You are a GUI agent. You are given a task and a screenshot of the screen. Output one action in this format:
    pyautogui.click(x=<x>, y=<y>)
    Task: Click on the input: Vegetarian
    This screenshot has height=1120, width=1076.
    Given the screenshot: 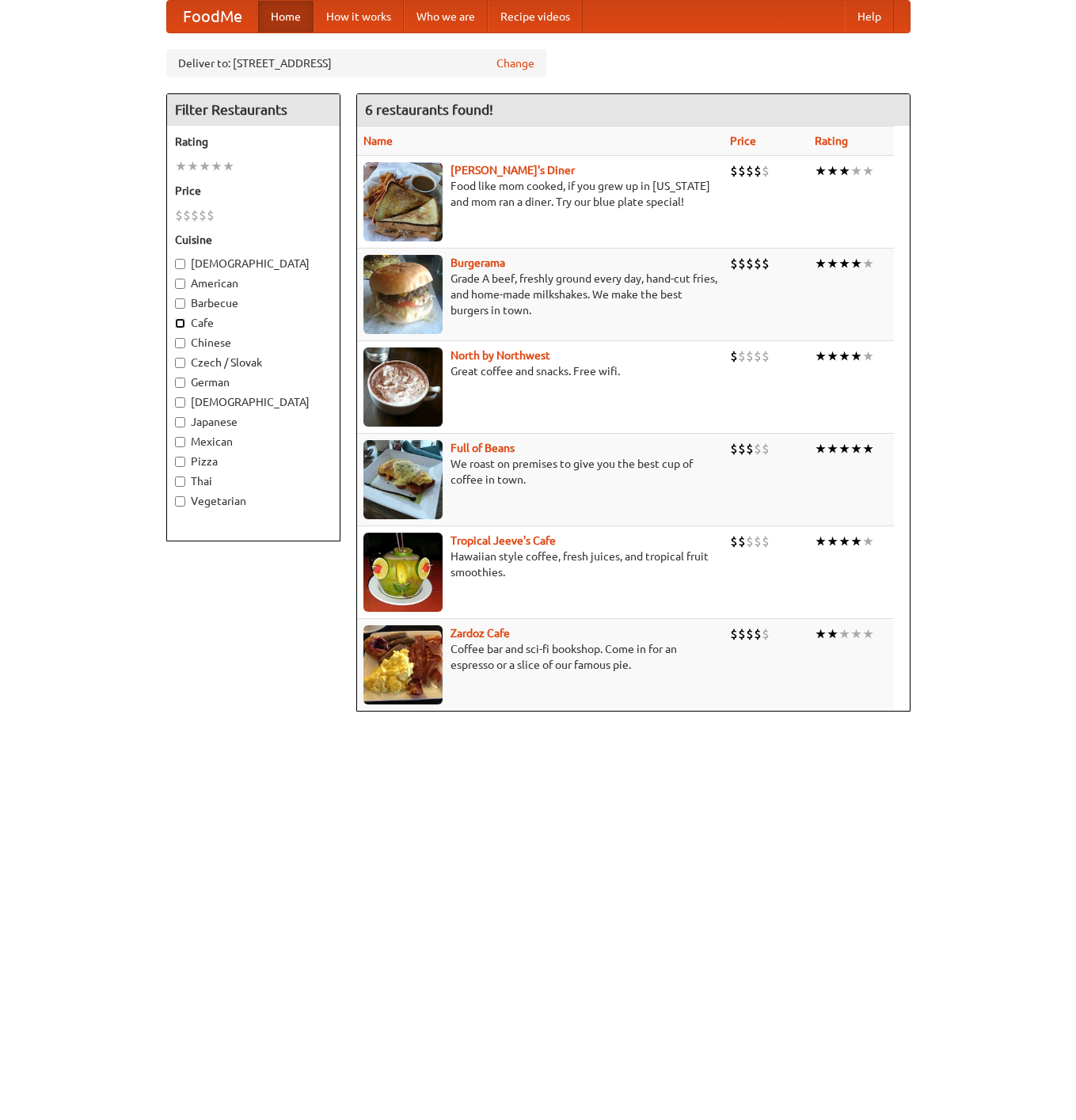 What is the action you would take?
    pyautogui.click(x=179, y=501)
    